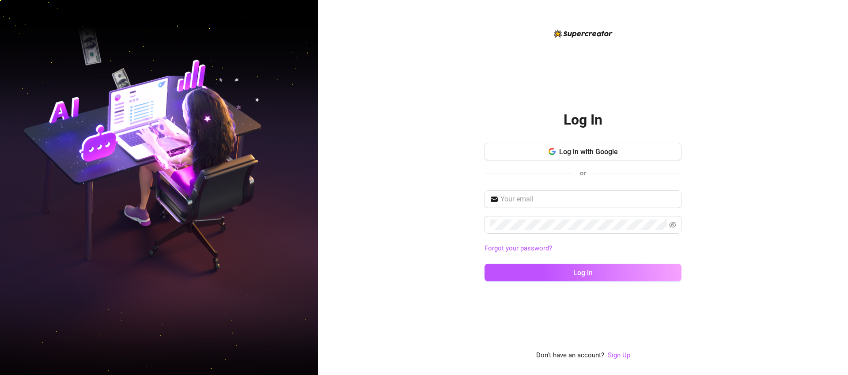  What do you see at coordinates (583, 173) in the screenshot?
I see `span: or` at bounding box center [583, 173].